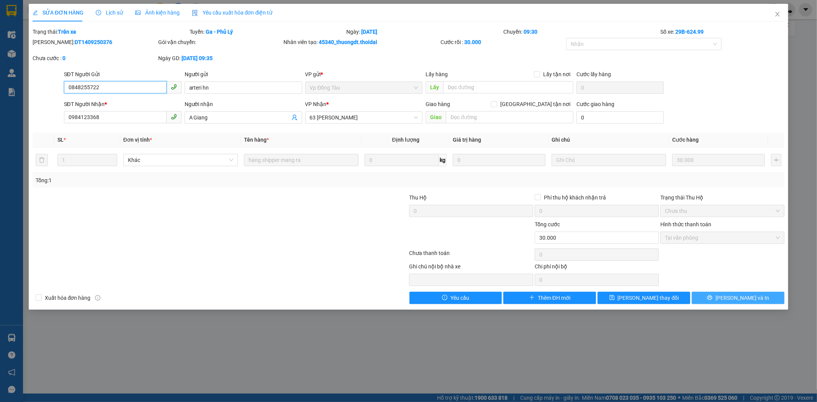 Image resolution: width=817 pixels, height=402 pixels. What do you see at coordinates (723, 32) in the screenshot?
I see `div: Số xe:` at bounding box center [723, 32].